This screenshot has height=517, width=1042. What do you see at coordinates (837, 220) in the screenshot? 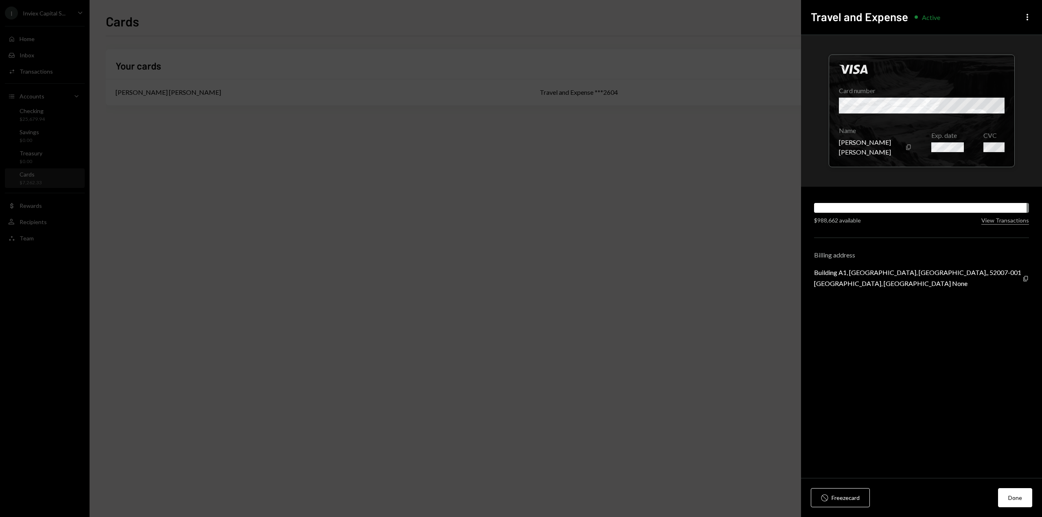
I see `div: $988,662 available` at bounding box center [837, 220].